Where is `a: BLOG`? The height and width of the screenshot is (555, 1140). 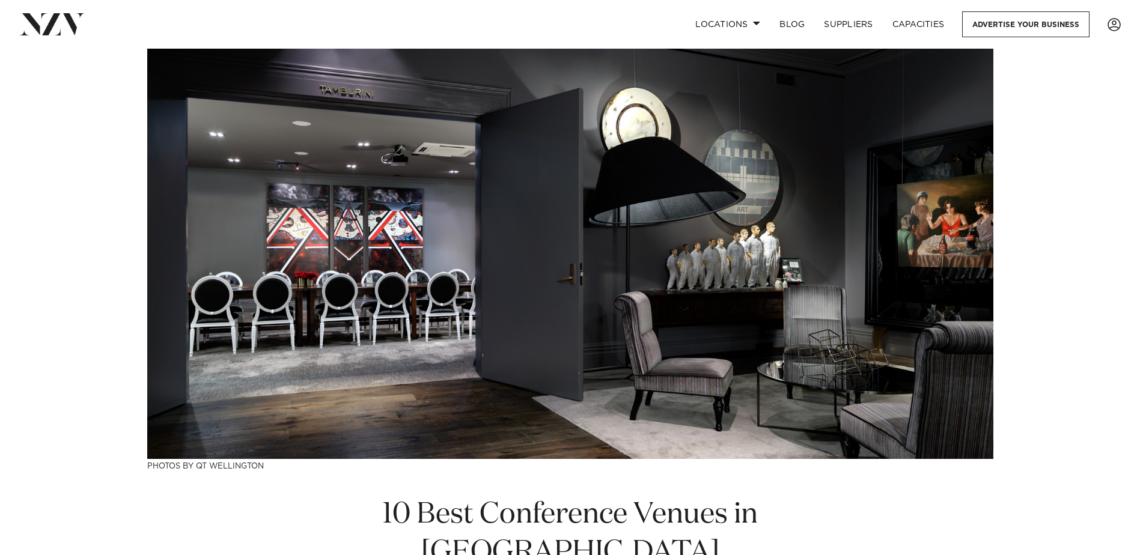 a: BLOG is located at coordinates (792, 24).